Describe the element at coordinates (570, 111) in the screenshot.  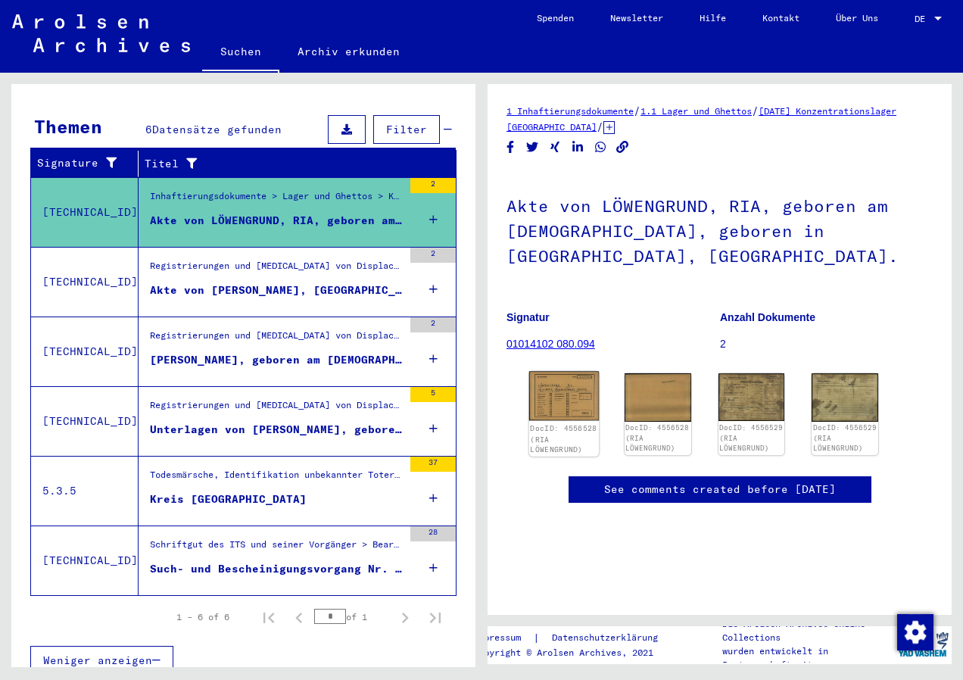
I see `a: 1 Inhaftierungsdokumente` at that location.